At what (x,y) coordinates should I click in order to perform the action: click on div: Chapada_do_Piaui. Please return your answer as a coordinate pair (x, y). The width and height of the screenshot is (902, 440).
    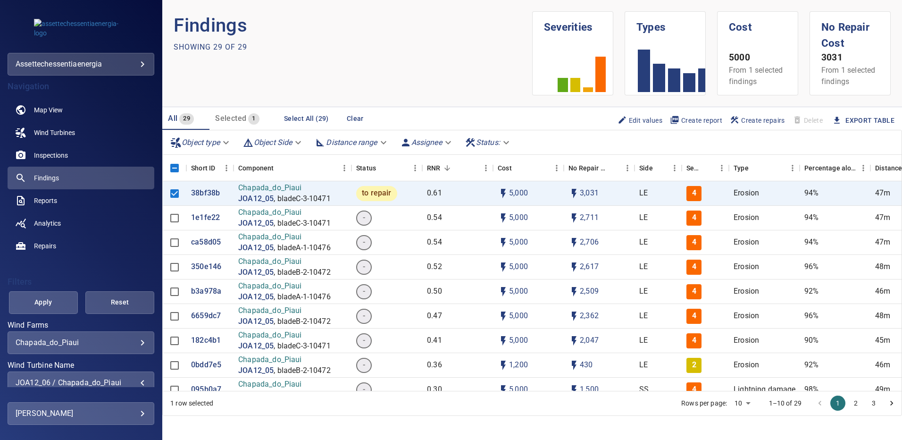
    Looking at the image, I should click on (81, 342).